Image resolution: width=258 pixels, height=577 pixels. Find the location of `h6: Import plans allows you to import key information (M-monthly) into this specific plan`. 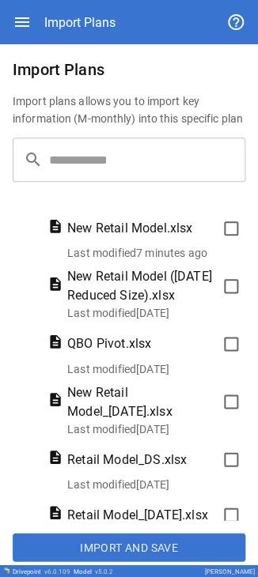

h6: Import plans allows you to import key information (M-monthly) into this specific plan is located at coordinates (129, 111).